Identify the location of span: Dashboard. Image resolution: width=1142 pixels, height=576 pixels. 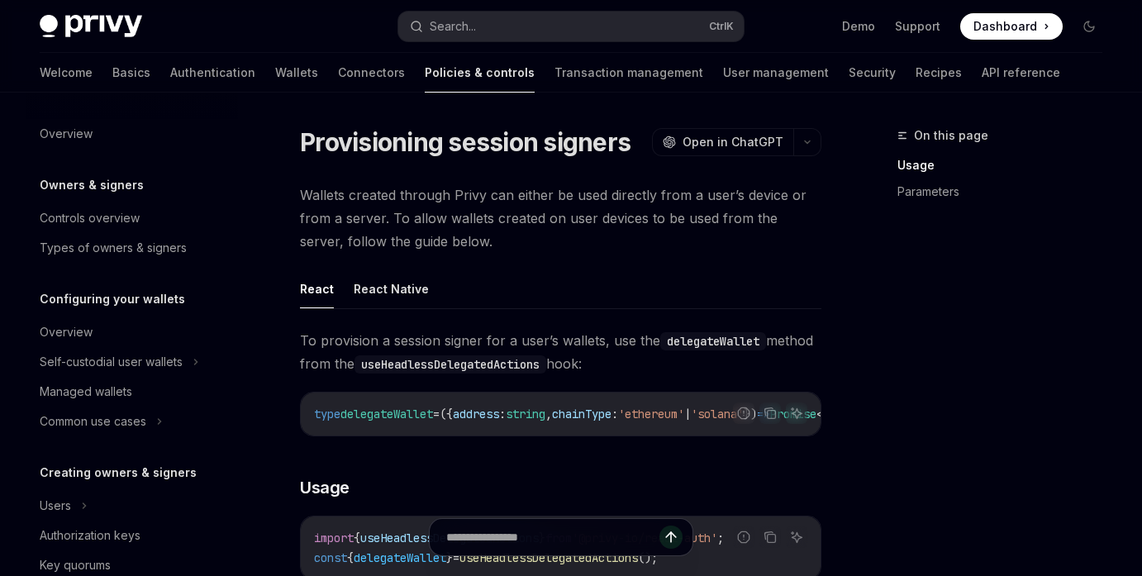
(1004, 26).